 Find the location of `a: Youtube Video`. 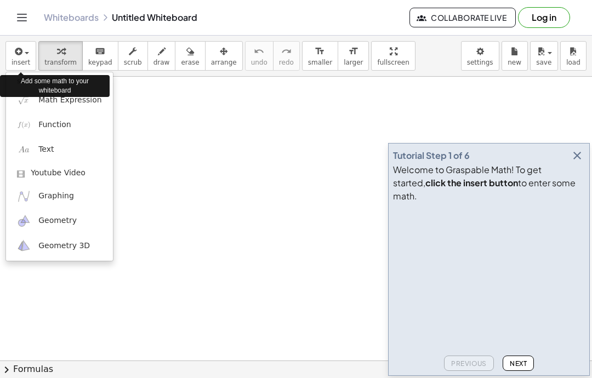

a: Youtube Video is located at coordinates (59, 173).